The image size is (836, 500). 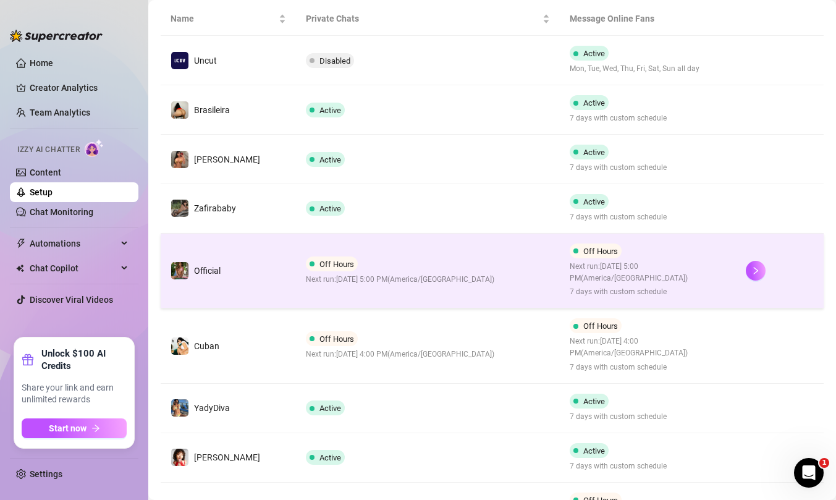 I want to click on span: Brasileira, so click(x=212, y=110).